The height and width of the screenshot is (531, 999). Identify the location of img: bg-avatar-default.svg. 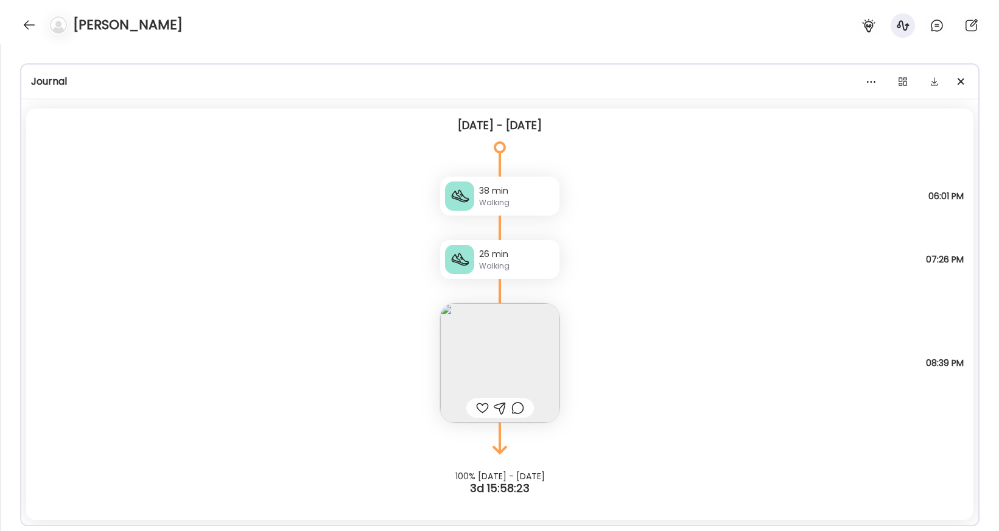
(58, 25).